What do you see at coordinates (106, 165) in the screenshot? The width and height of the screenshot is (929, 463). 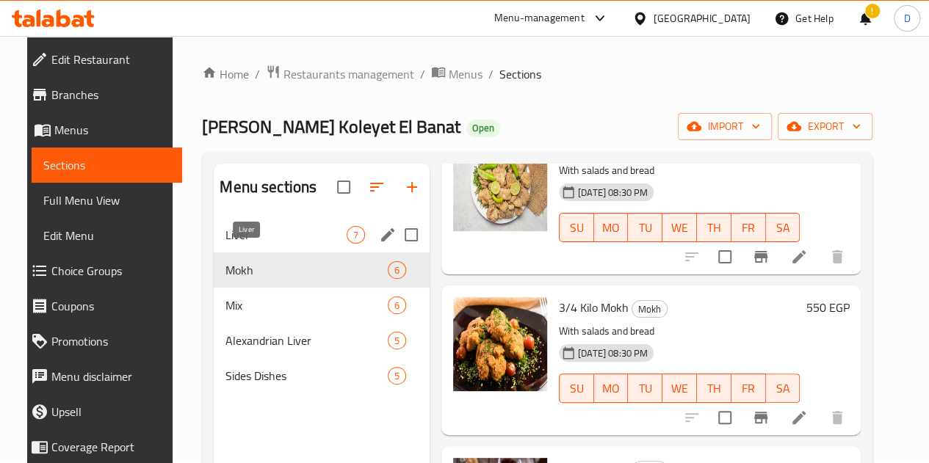 I see `a: Sections` at bounding box center [106, 165].